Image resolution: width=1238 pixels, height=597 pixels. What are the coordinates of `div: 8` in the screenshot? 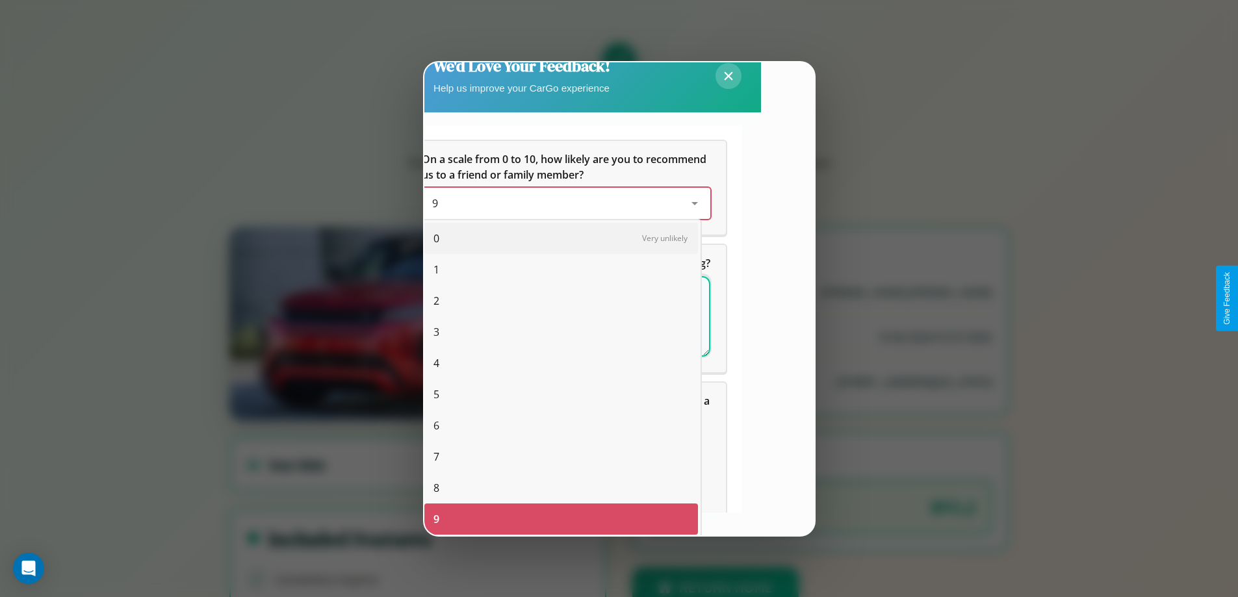 It's located at (561, 488).